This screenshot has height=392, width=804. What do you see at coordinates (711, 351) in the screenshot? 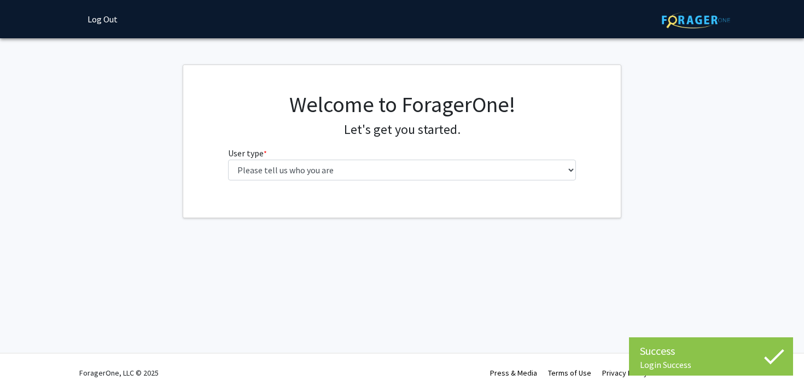
I see `div: Success` at bounding box center [711, 351].